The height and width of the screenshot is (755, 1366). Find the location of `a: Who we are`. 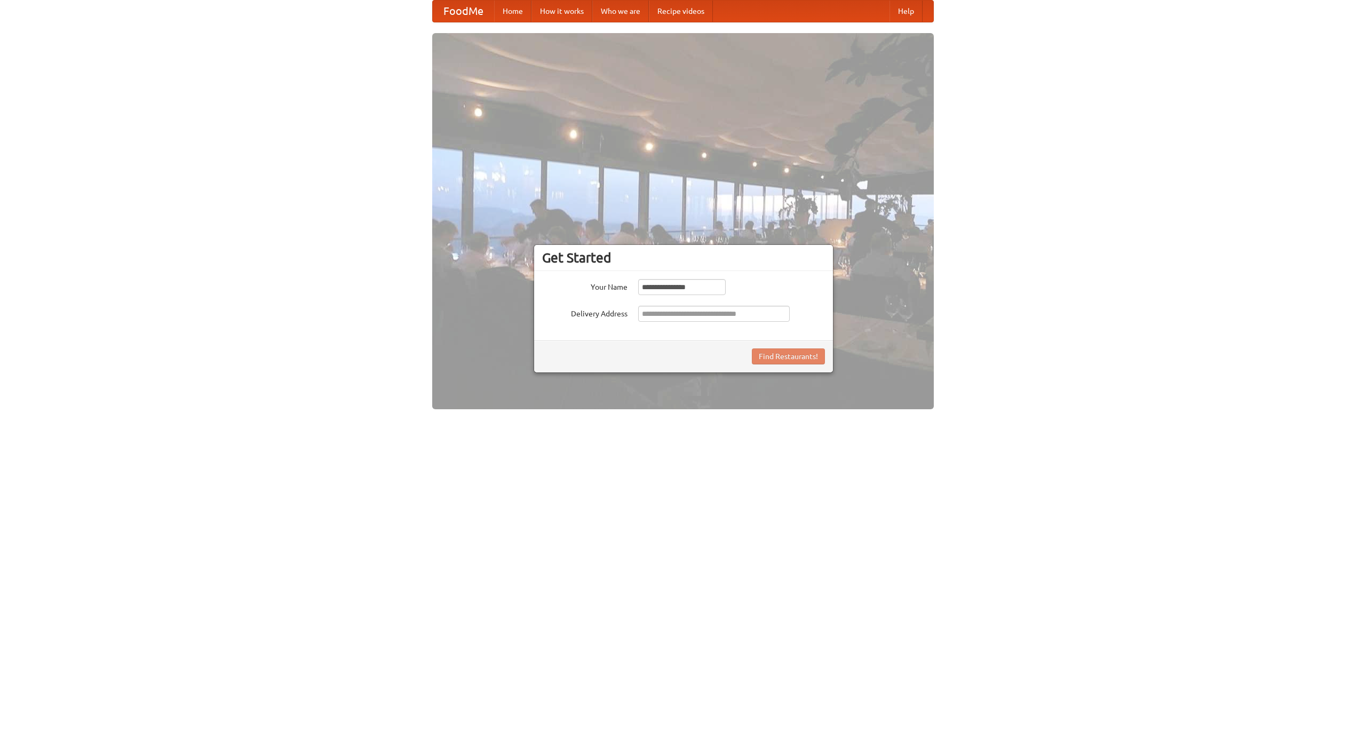

a: Who we are is located at coordinates (621, 11).